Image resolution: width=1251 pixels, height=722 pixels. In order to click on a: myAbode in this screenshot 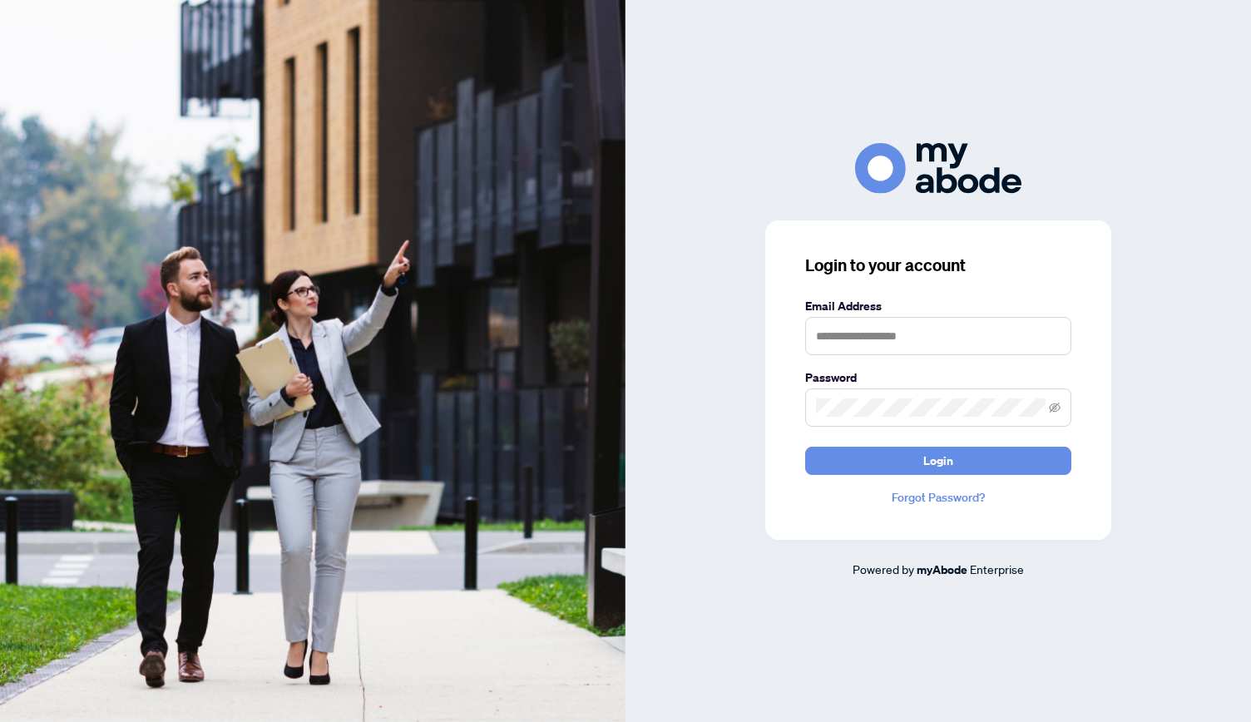, I will do `click(942, 570)`.